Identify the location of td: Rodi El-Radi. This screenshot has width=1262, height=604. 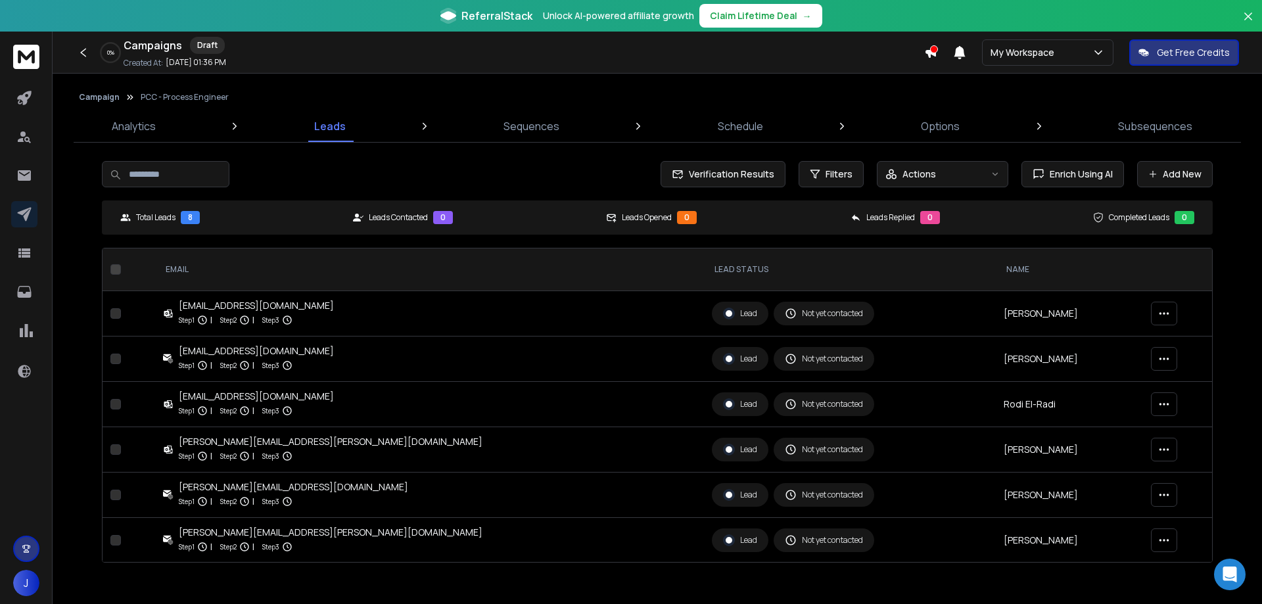
(1070, 404).